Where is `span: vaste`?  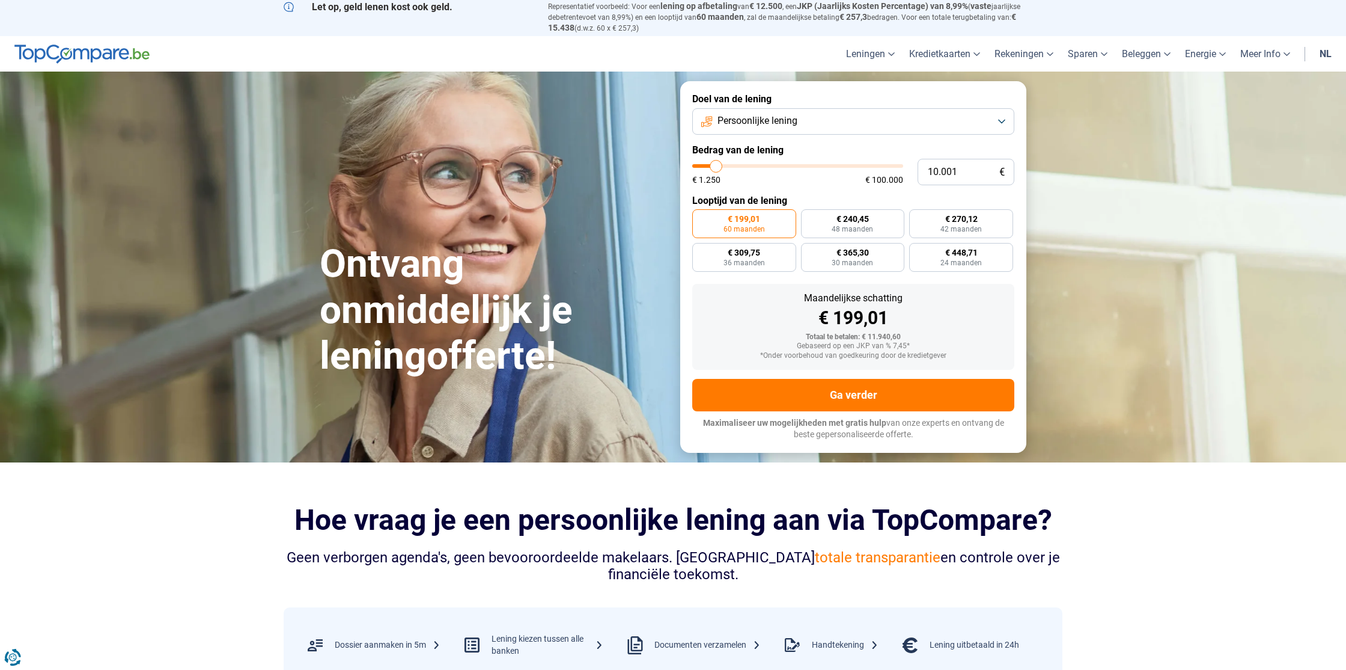
span: vaste is located at coordinates (981, 6).